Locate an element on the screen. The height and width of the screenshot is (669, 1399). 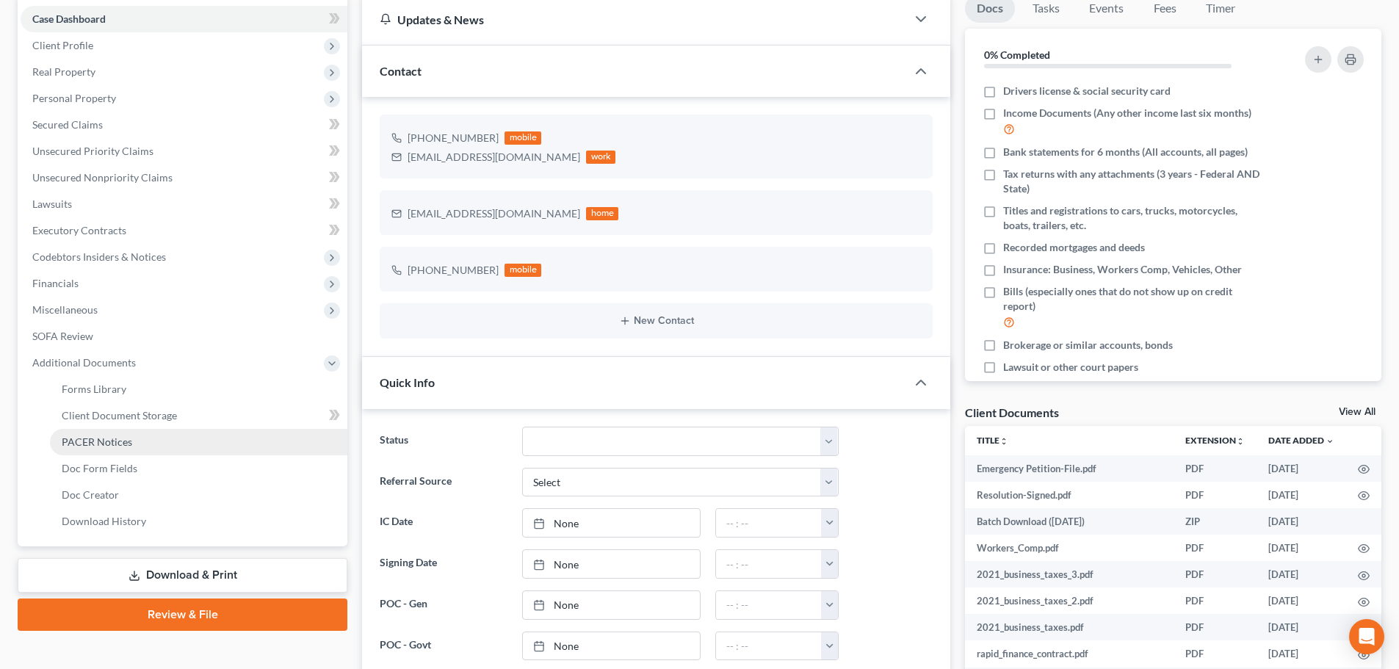
a: Download & Print is located at coordinates (182, 575).